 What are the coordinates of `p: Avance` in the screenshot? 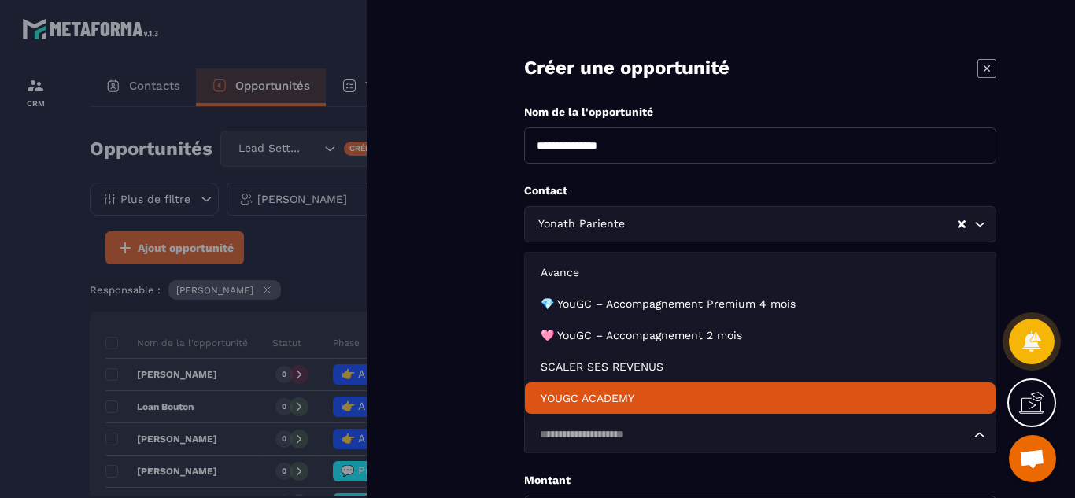 It's located at (760, 272).